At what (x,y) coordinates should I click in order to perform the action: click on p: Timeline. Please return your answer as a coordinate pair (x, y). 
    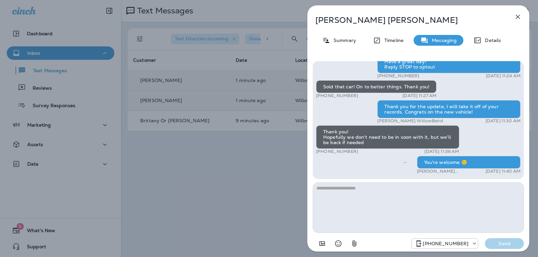
    Looking at the image, I should click on (392, 40).